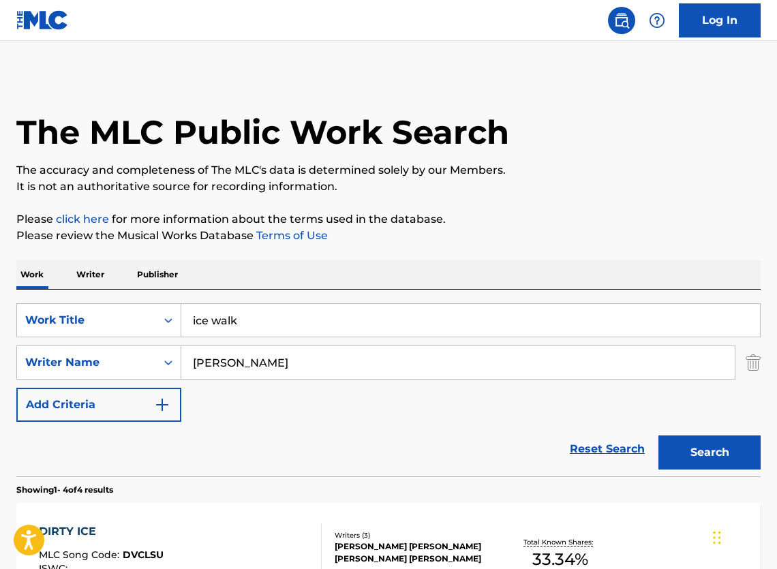 This screenshot has height=569, width=777. What do you see at coordinates (417, 535) in the screenshot?
I see `div: Writers ( 3 )` at bounding box center [417, 535].